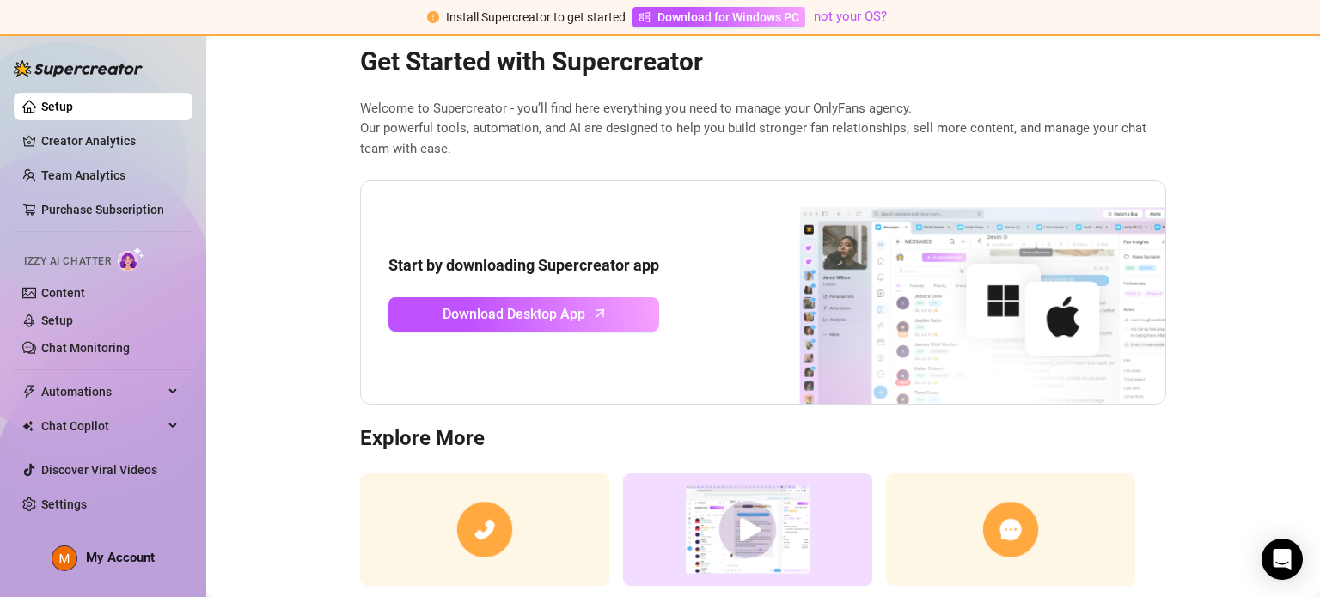 The width and height of the screenshot is (1320, 597). I want to click on span: exclamation-circle, so click(433, 17).